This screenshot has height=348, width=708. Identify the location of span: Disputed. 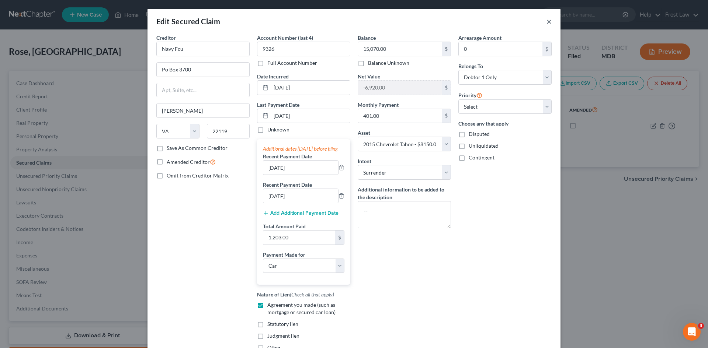
(479, 134).